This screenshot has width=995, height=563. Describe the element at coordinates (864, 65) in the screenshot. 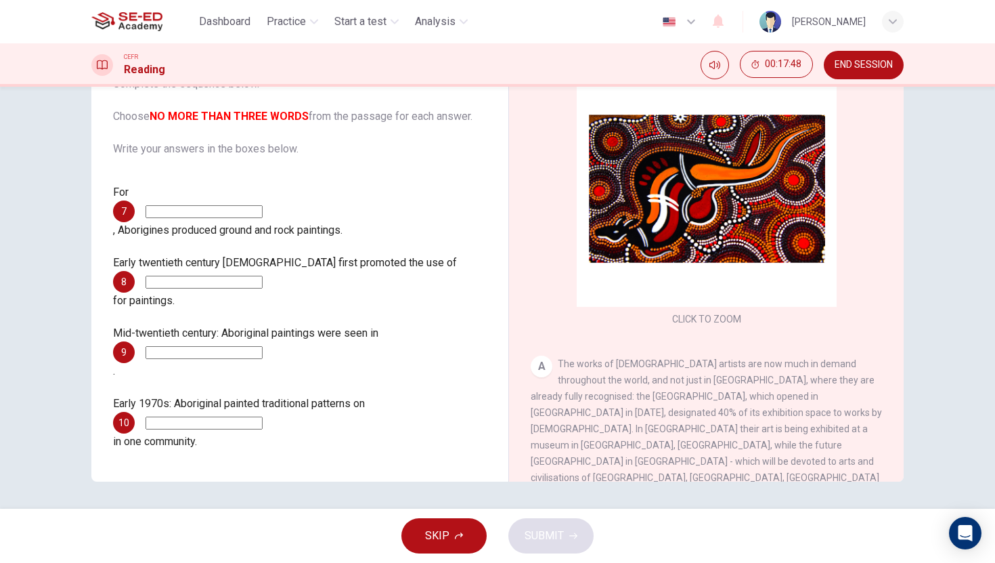

I see `span: END SESSION` at that location.